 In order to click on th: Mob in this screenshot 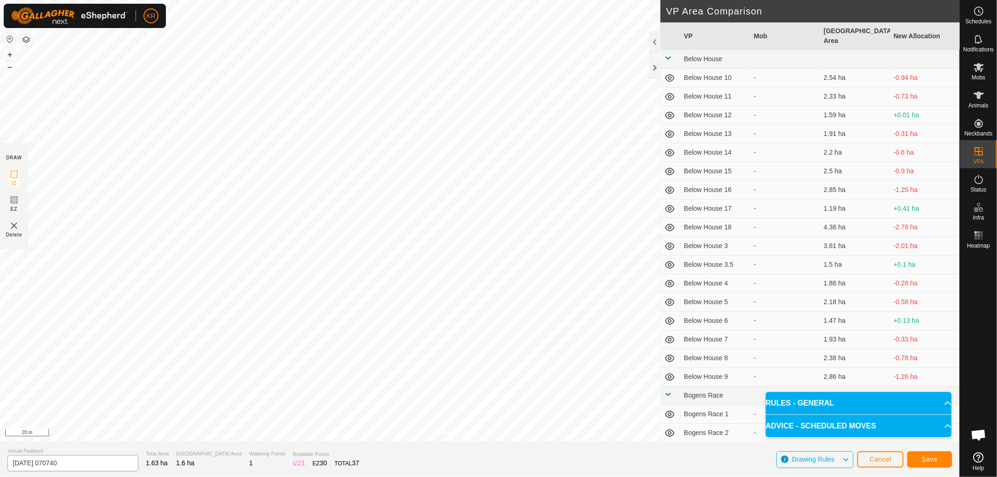, I will do `click(785, 36)`.